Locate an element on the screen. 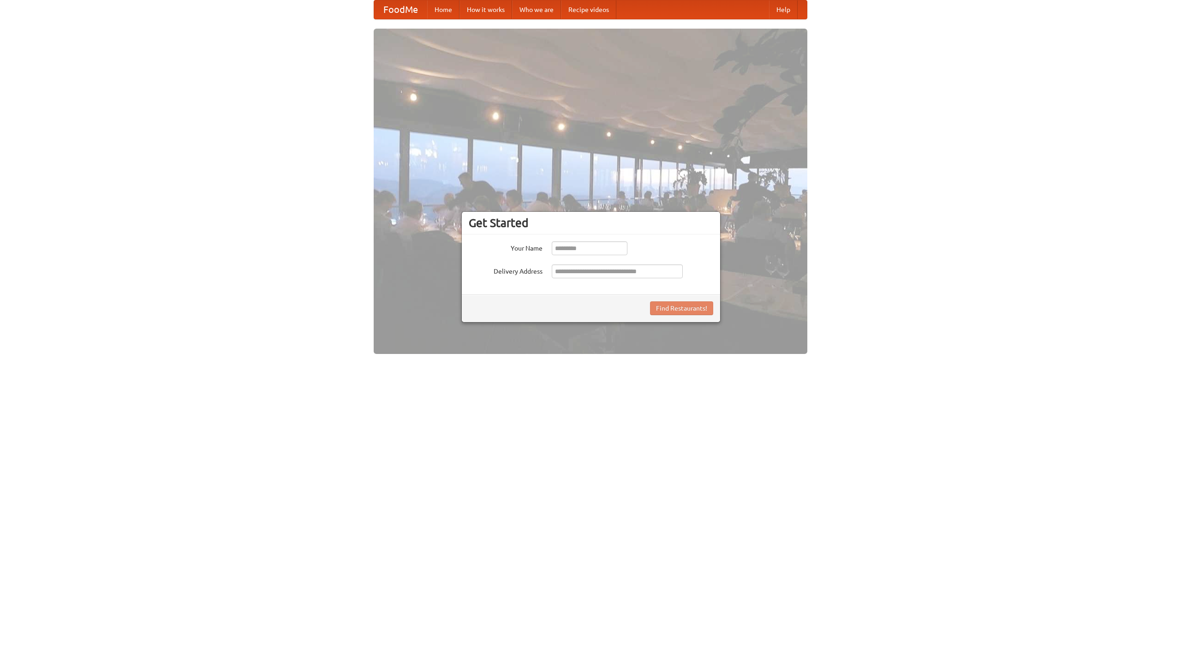  label: Your Name is located at coordinates (506, 247).